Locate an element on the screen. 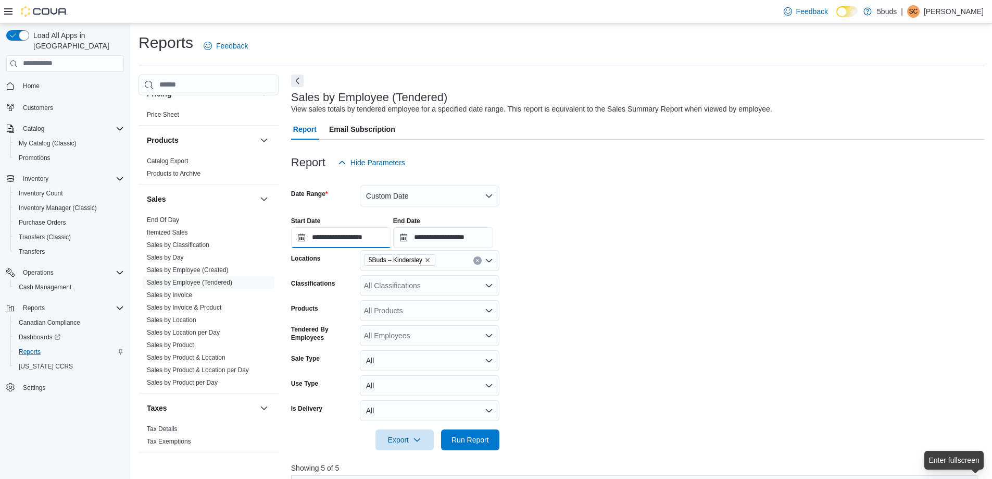 The height and width of the screenshot is (479, 992). p: Showing 5 of 5 is located at coordinates (638, 468).